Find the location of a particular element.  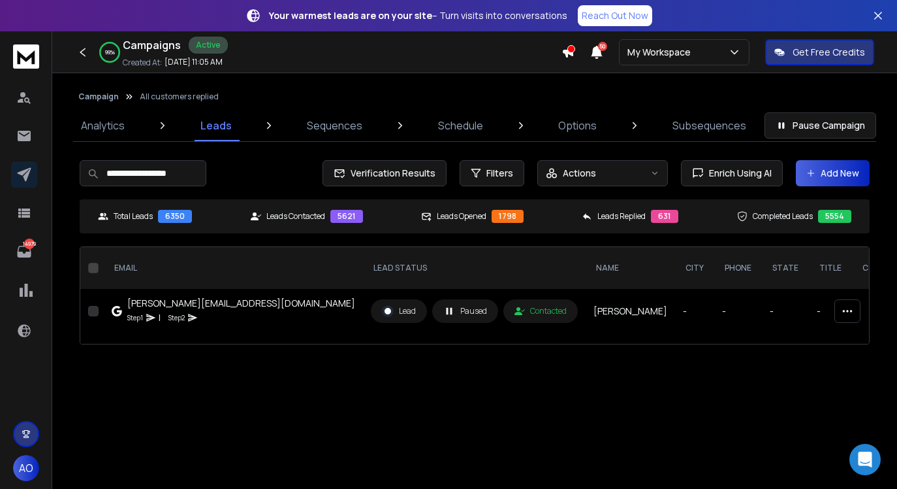

strong: Your warmest leads are on your site is located at coordinates (351, 15).